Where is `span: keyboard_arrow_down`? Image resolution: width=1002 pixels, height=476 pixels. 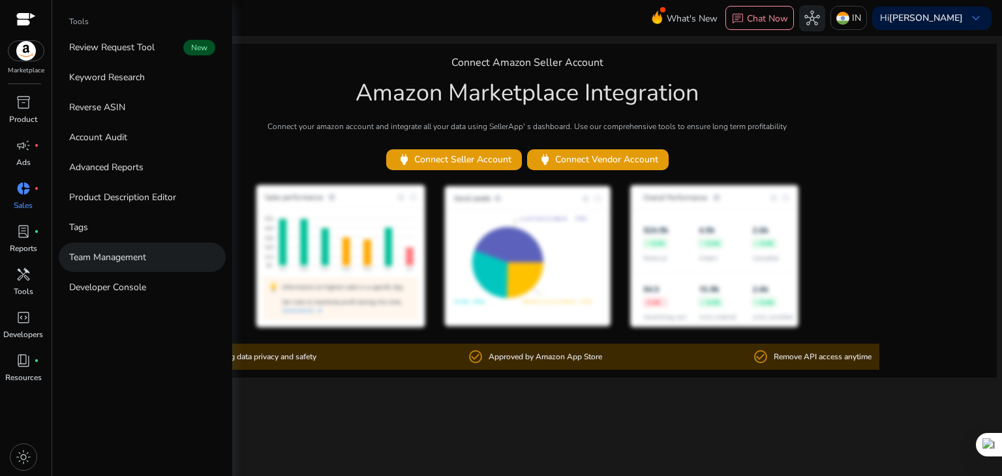
span: keyboard_arrow_down is located at coordinates (976, 18).